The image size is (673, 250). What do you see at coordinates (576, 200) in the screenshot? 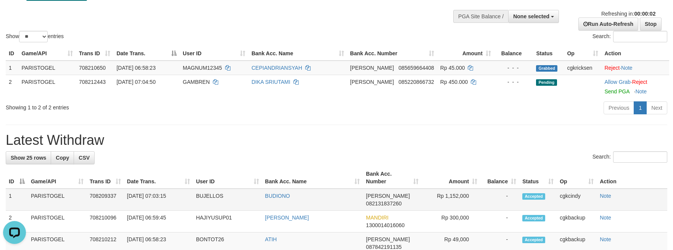
I see `td: cgkcindy` at bounding box center [576, 200].